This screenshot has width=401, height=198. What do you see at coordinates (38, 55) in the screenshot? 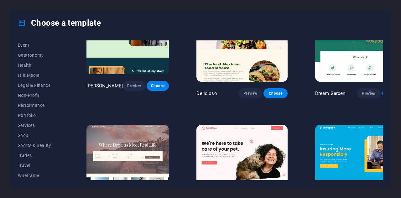
I see `span: Gastronomy` at bounding box center [38, 55].